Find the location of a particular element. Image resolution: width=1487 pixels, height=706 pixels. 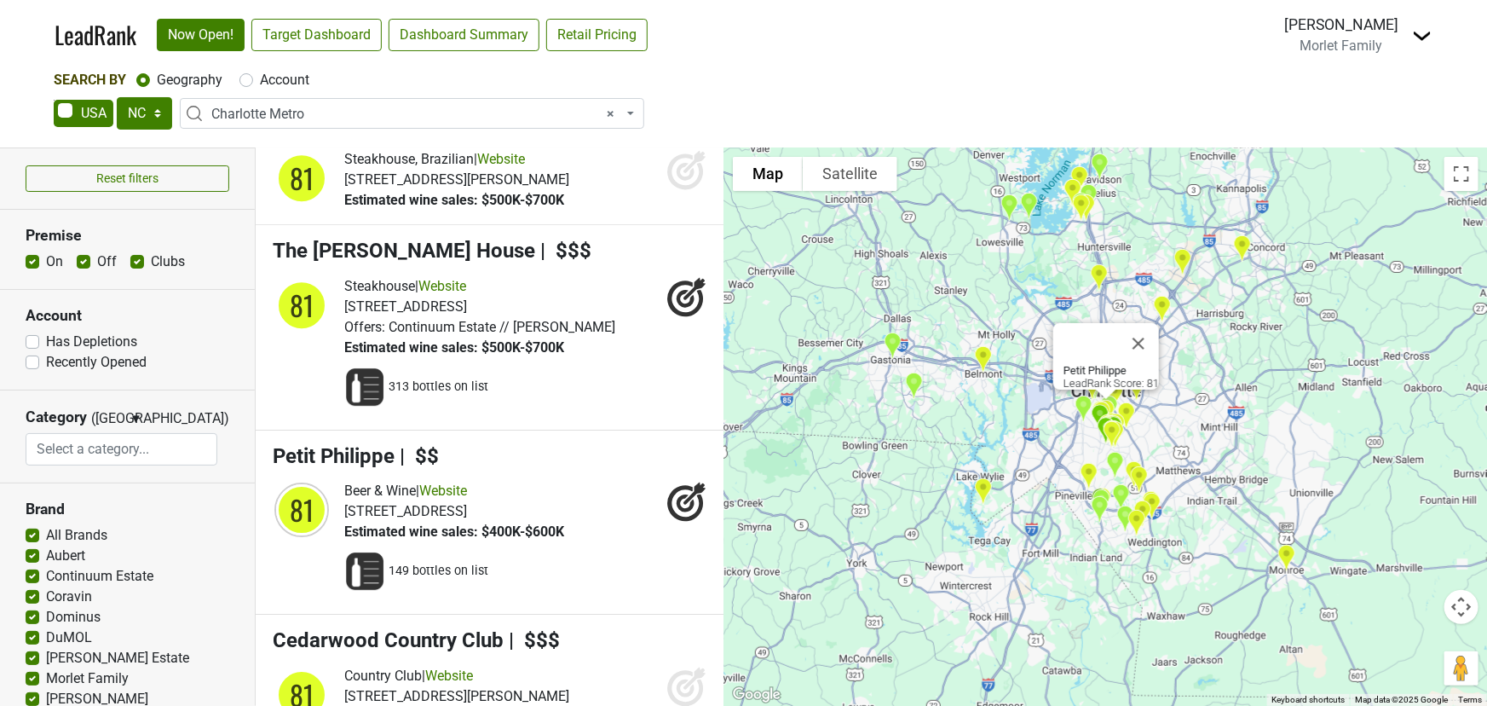

div: 81 is located at coordinates (302, 305).